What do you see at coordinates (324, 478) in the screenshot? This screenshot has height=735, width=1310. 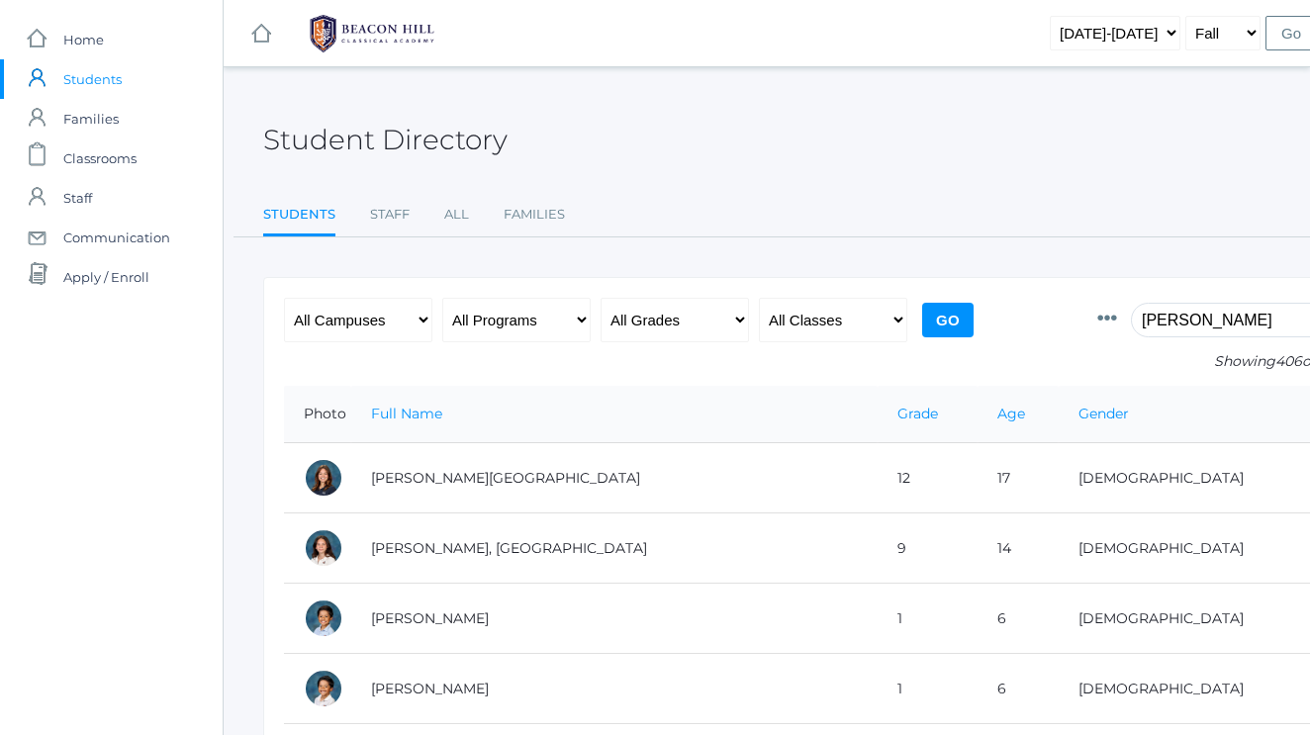 I see `div: Charlotte Abdulla` at bounding box center [324, 478].